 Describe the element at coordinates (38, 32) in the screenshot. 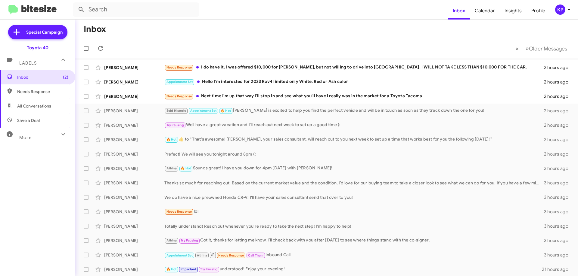

I see `a: Special Campaign` at that location.